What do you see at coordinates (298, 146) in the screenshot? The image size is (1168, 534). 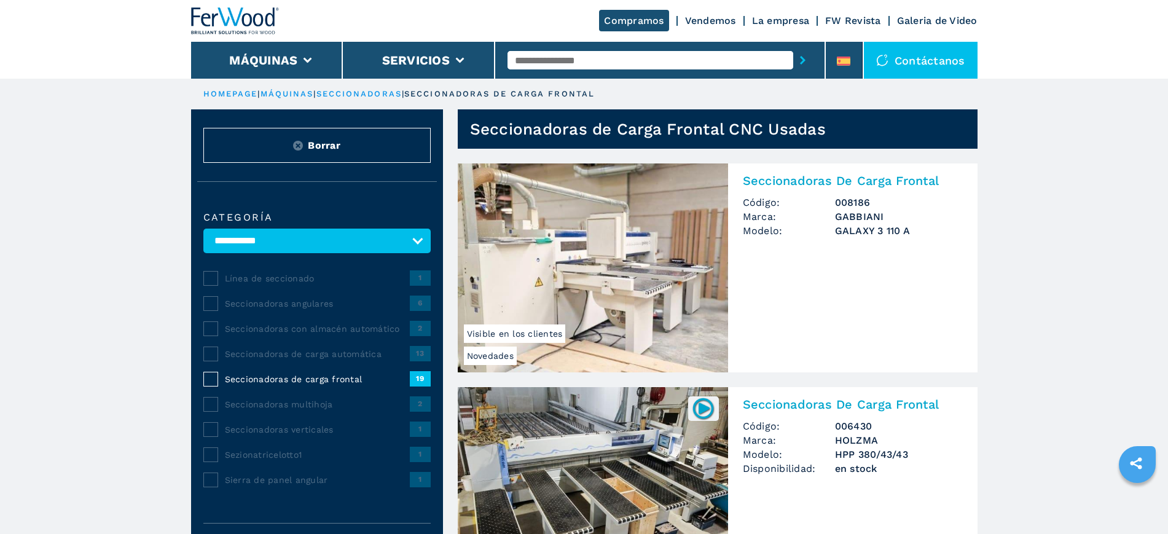 I see `img: Reset` at bounding box center [298, 146].